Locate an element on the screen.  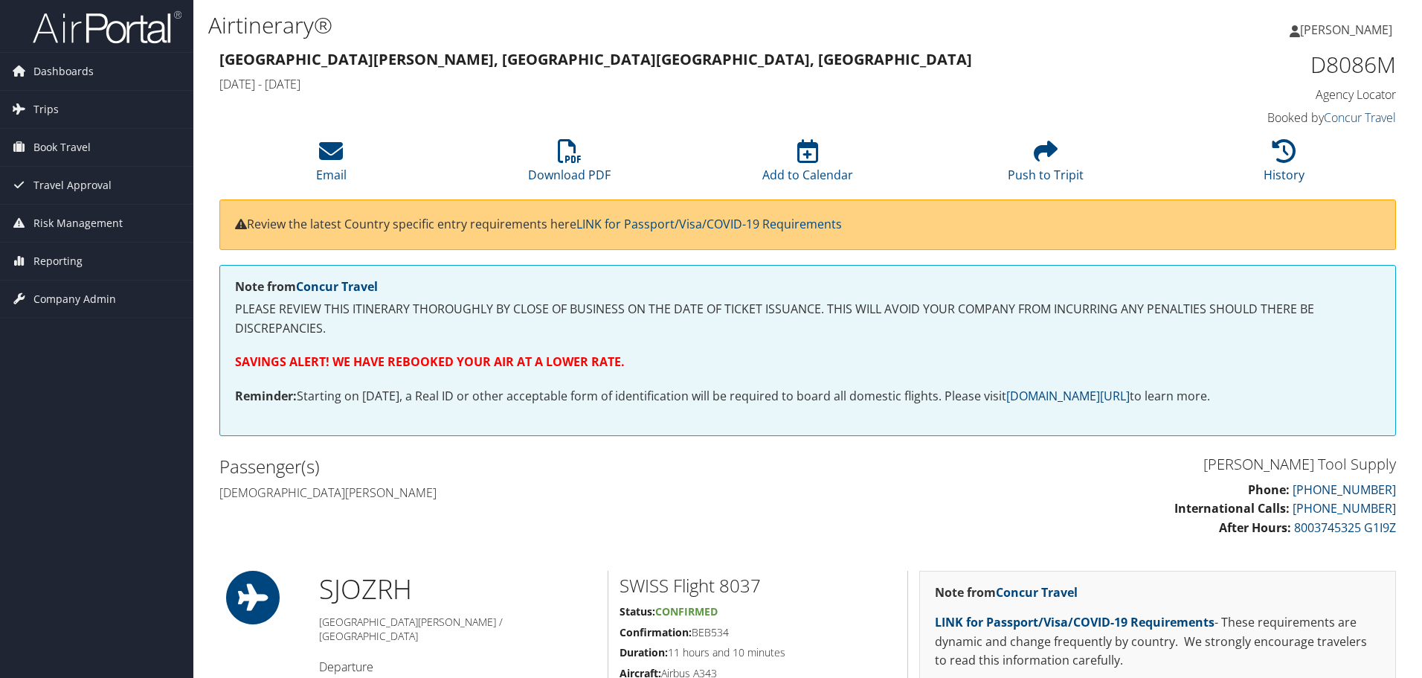
strong: Duration: is located at coordinates (643, 652).